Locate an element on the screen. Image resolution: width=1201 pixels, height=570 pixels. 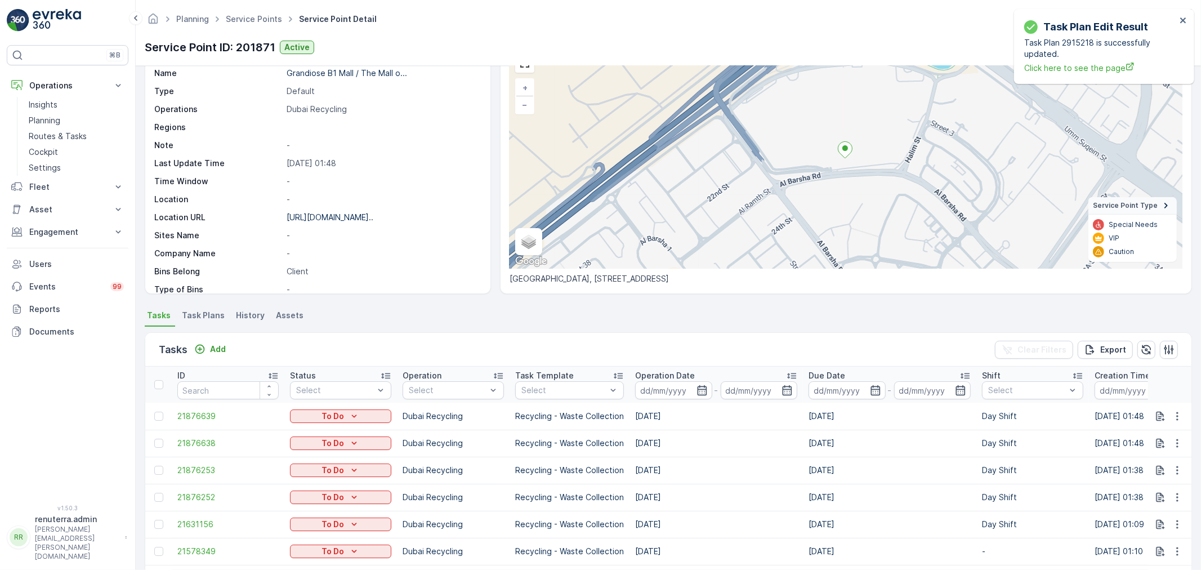
p: Type is located at coordinates (218, 91).